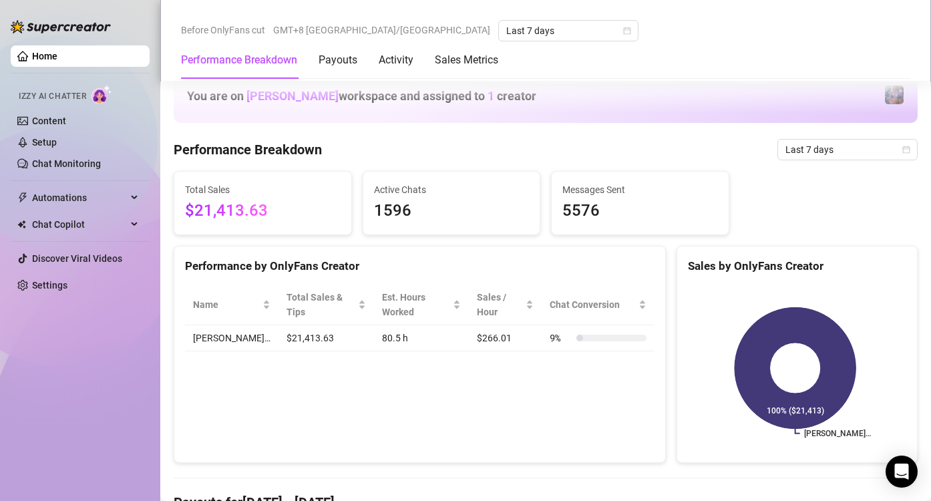 This screenshot has height=501, width=931. Describe the element at coordinates (232, 305) in the screenshot. I see `th: Name` at that location.